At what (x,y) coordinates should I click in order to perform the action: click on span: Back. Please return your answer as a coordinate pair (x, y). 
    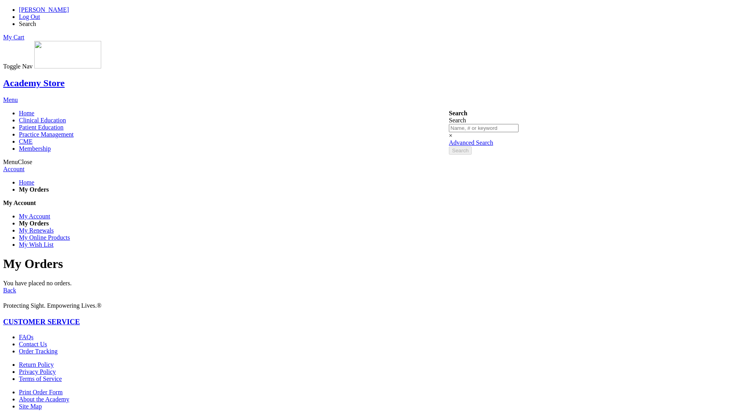
    Looking at the image, I should click on (9, 290).